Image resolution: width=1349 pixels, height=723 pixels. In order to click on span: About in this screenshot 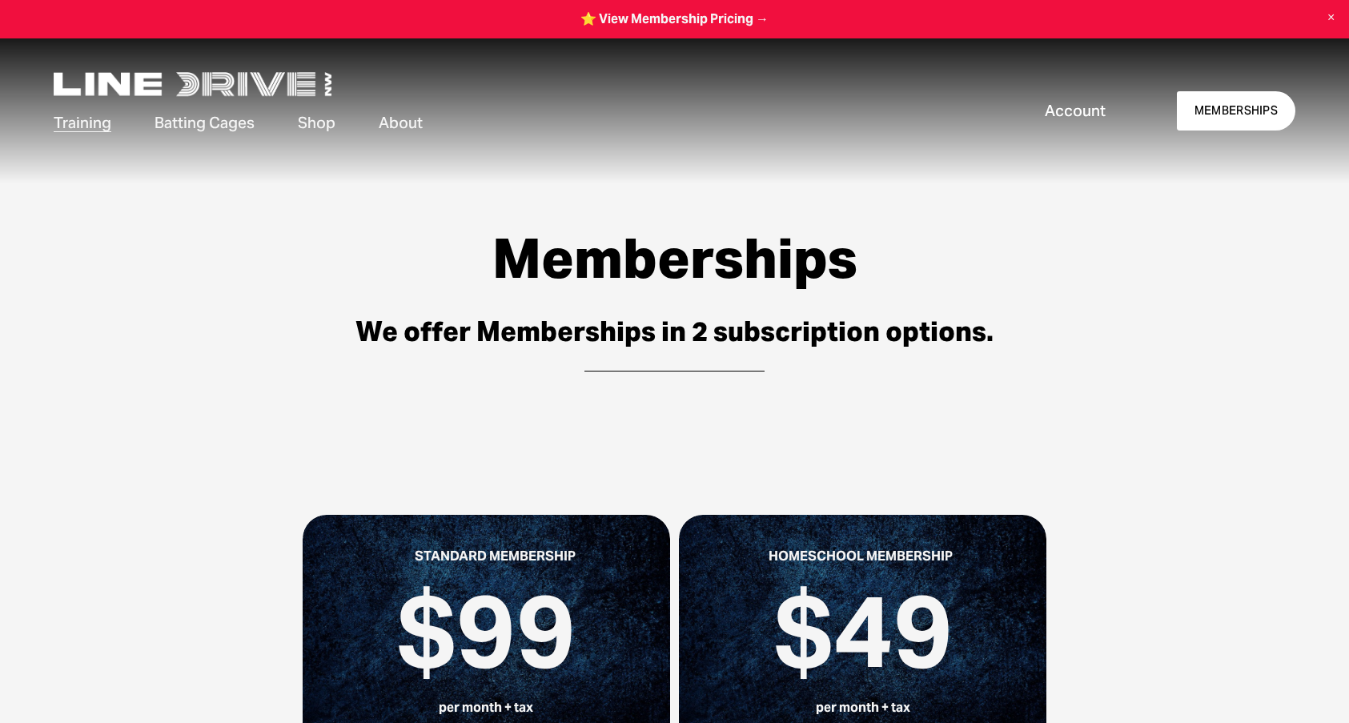, I will do `click(400, 122)`.